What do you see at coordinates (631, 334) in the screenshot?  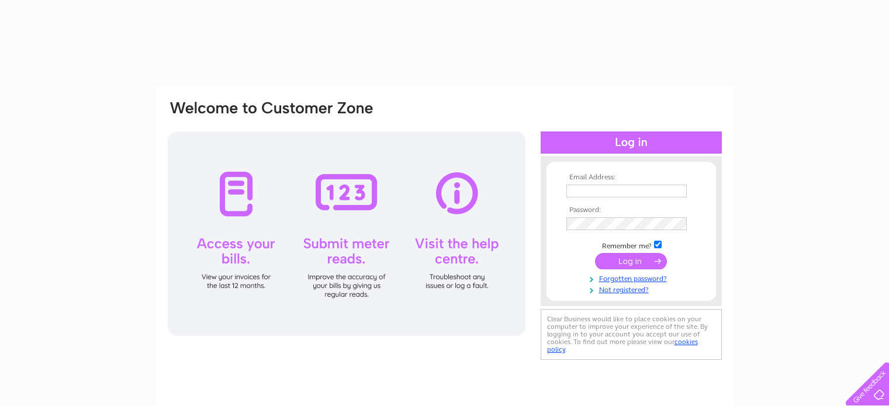 I see `div: Clear Business would like to place cookies on your computer to improve your experience of the sit...` at bounding box center [631, 334].